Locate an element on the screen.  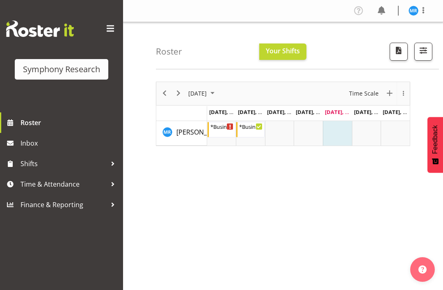
button: Your Shifts is located at coordinates (282, 52).